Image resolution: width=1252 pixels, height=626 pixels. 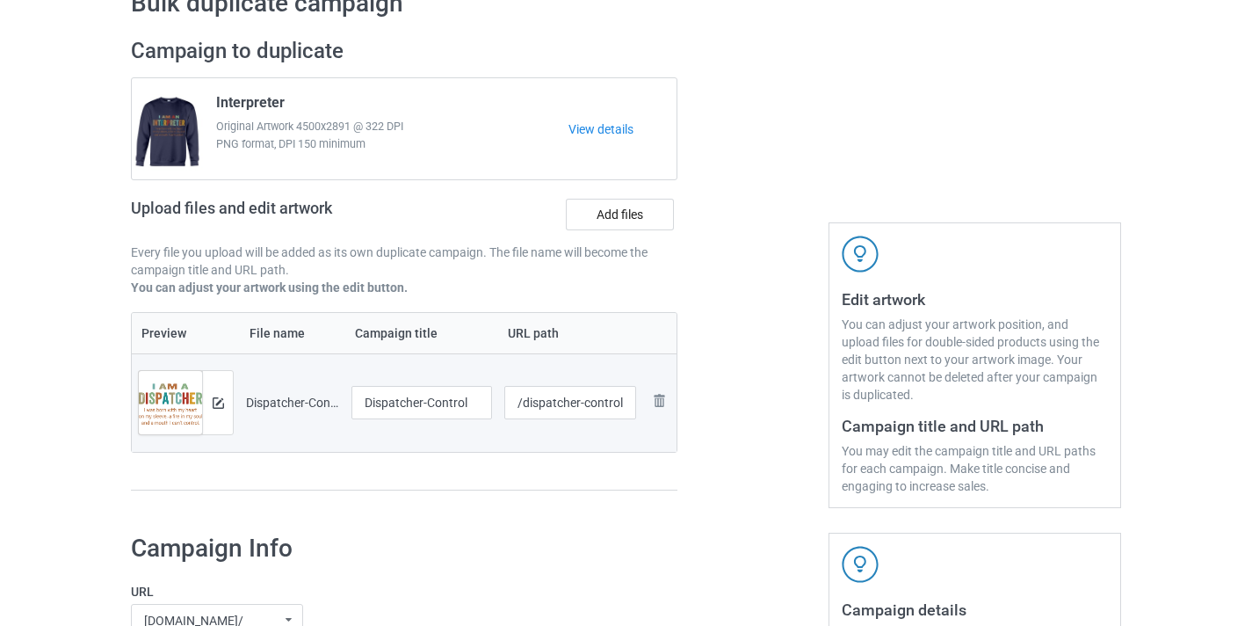 I want to click on th: Campaign title, so click(x=422, y=333).